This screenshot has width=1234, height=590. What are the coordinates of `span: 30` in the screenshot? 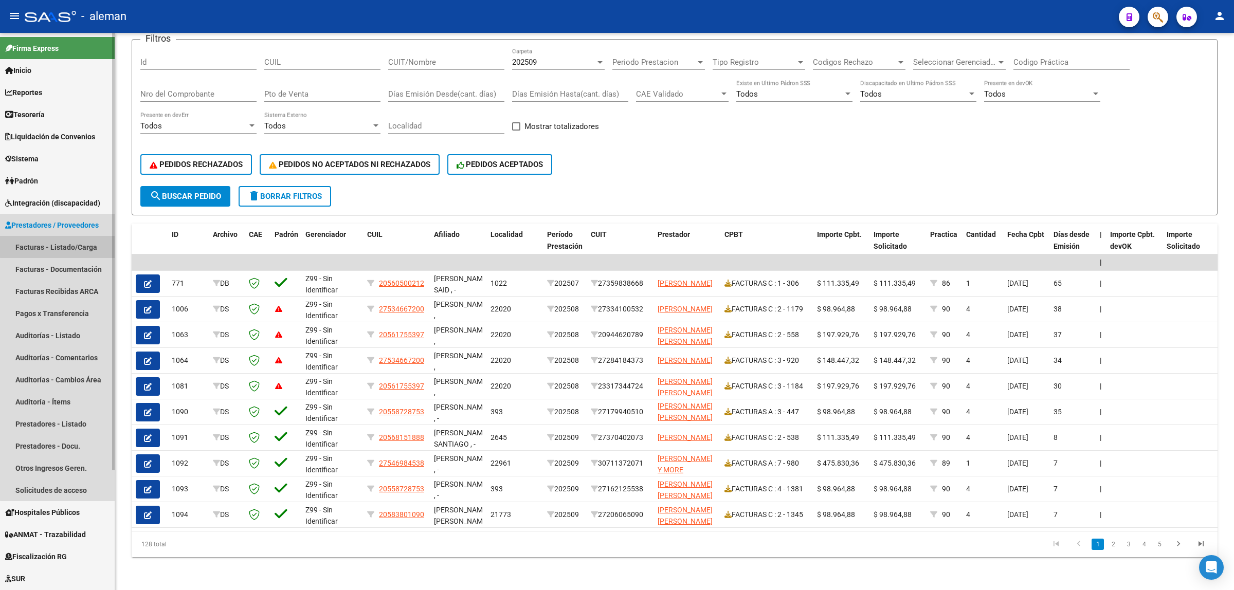 It's located at (1057, 386).